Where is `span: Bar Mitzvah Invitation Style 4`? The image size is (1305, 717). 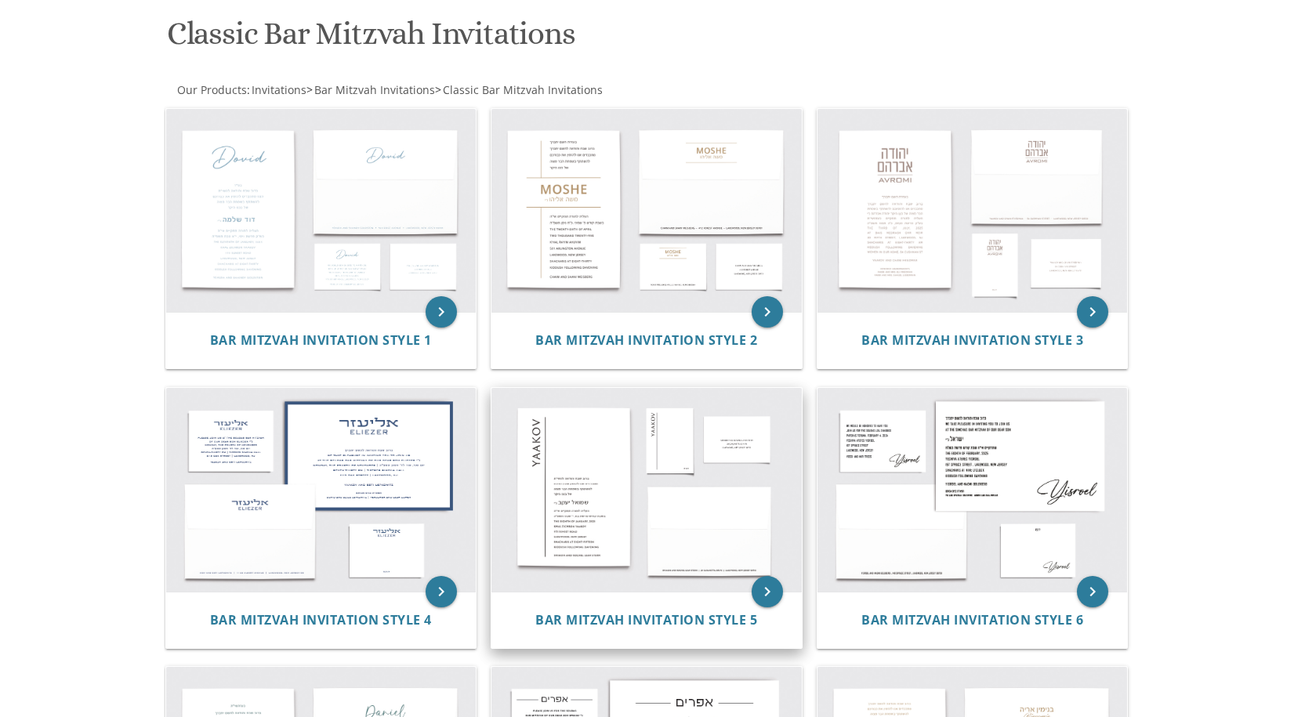
span: Bar Mitzvah Invitation Style 4 is located at coordinates (321, 620).